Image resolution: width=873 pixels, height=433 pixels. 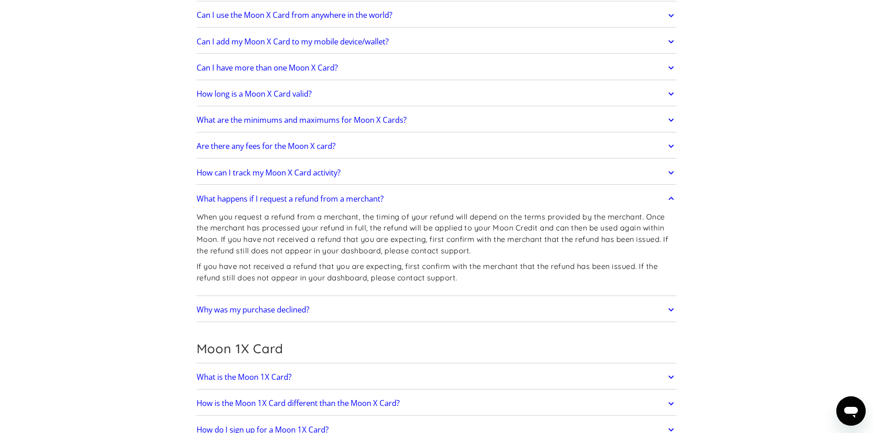 What do you see at coordinates (437, 173) in the screenshot?
I see `a: How can I track my Moon X Card activity?` at bounding box center [437, 173].